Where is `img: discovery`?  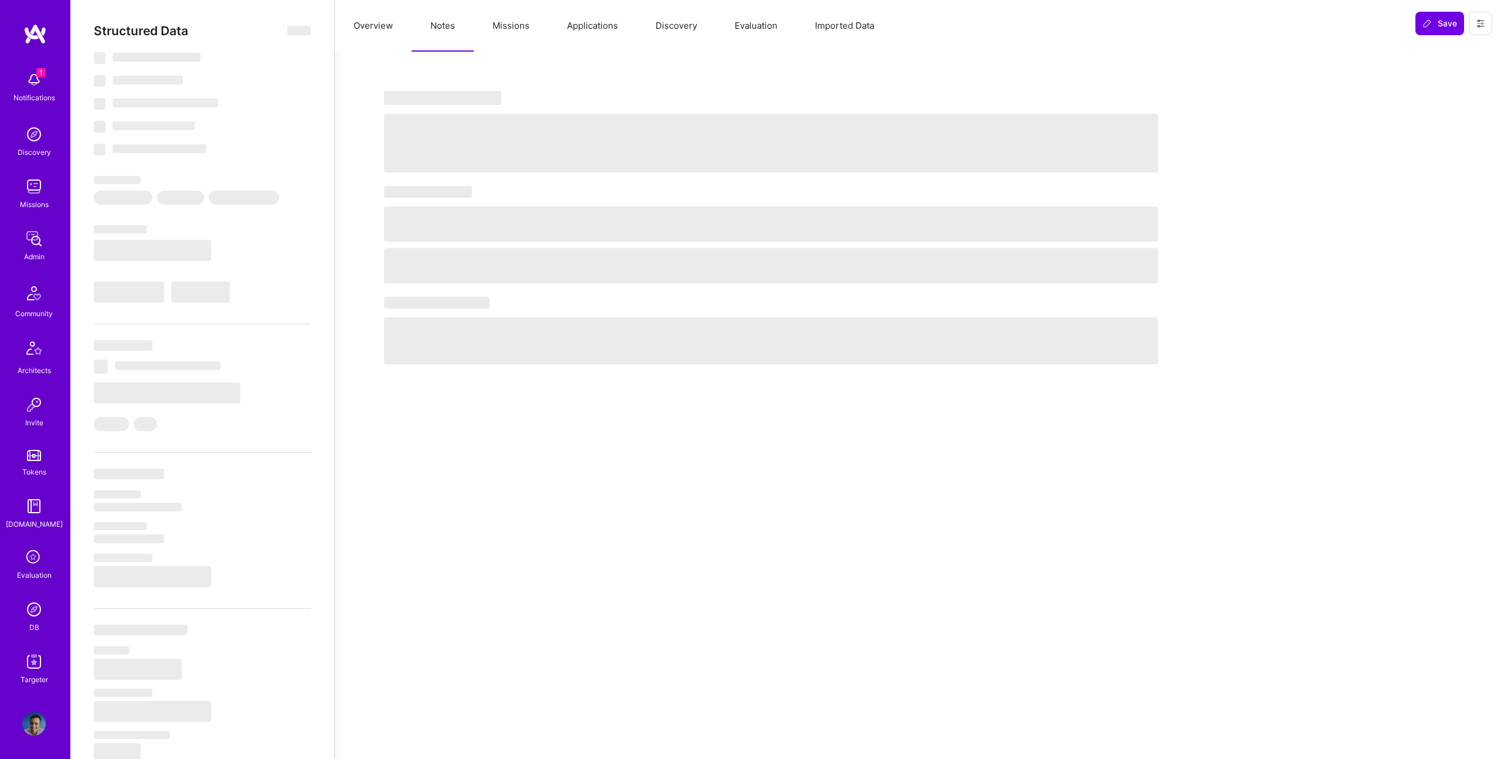 img: discovery is located at coordinates (34, 134).